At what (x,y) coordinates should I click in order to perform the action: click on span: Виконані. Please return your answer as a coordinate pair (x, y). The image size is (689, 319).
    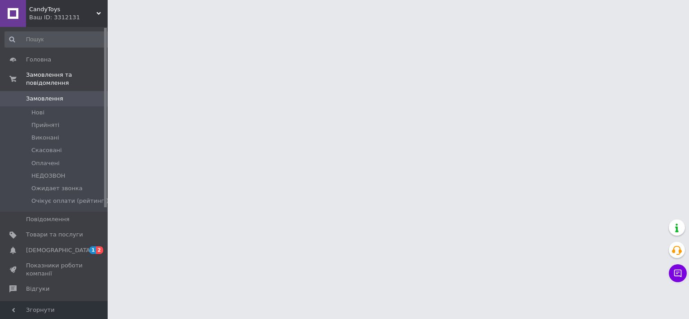
    Looking at the image, I should click on (45, 138).